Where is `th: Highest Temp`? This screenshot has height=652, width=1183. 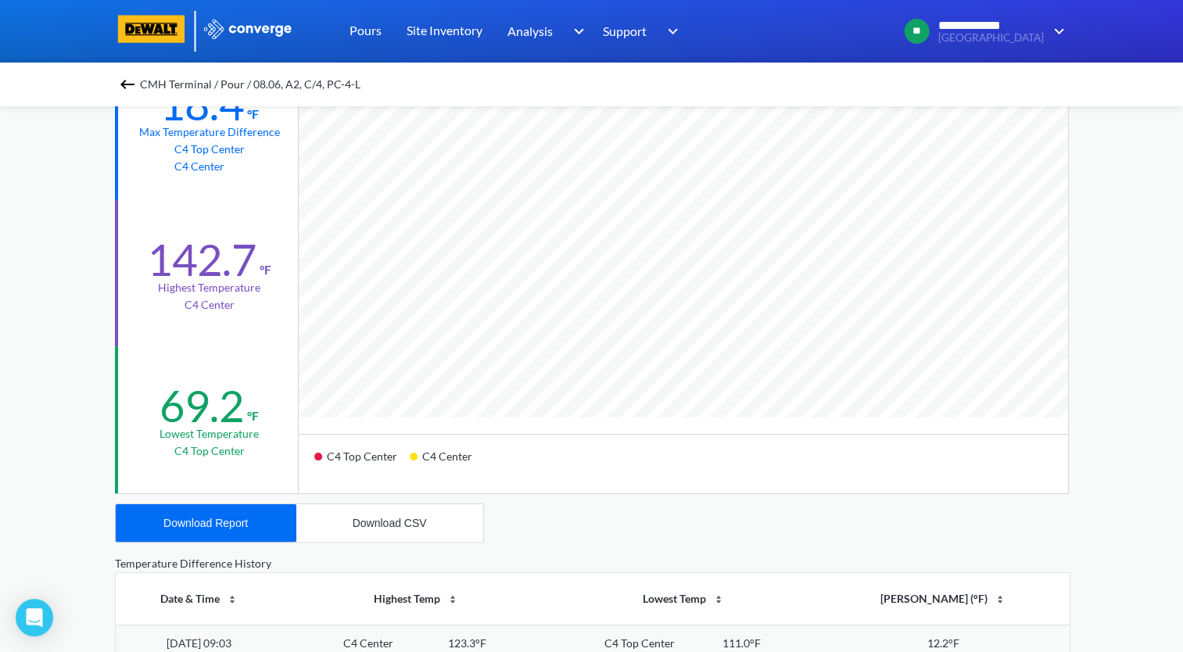
th: Highest Temp is located at coordinates (417, 599).